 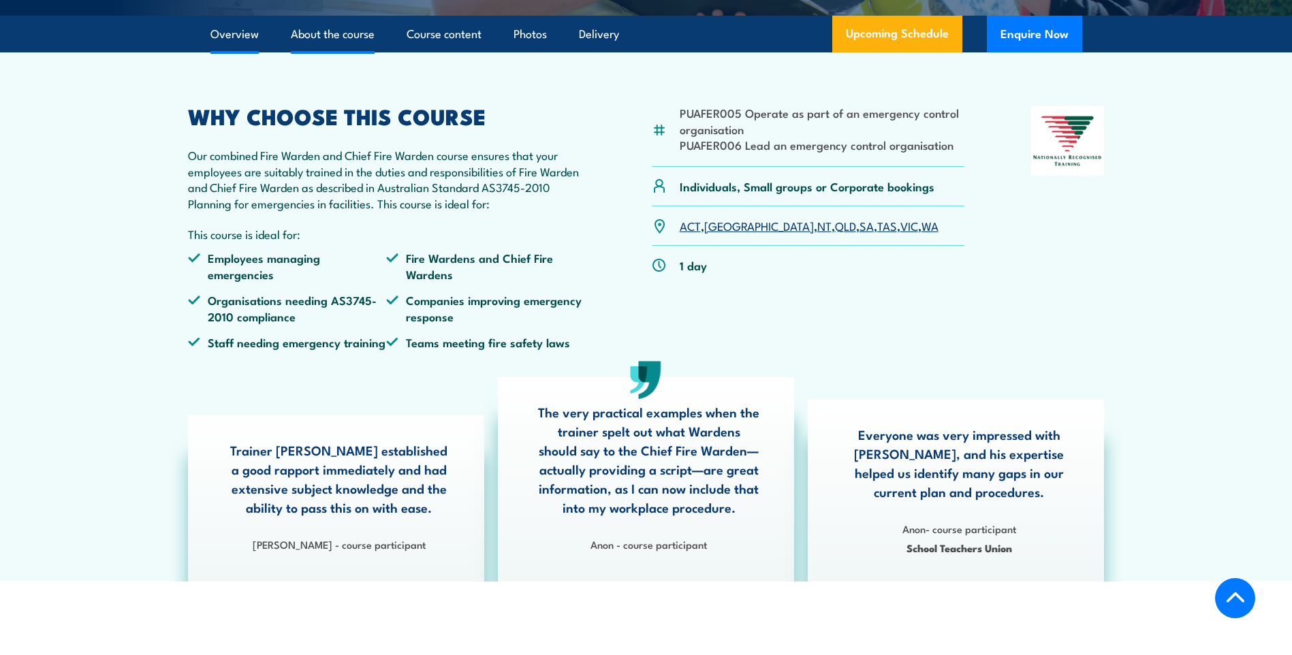 I want to click on li: Companies improving emergency response, so click(x=486, y=308).